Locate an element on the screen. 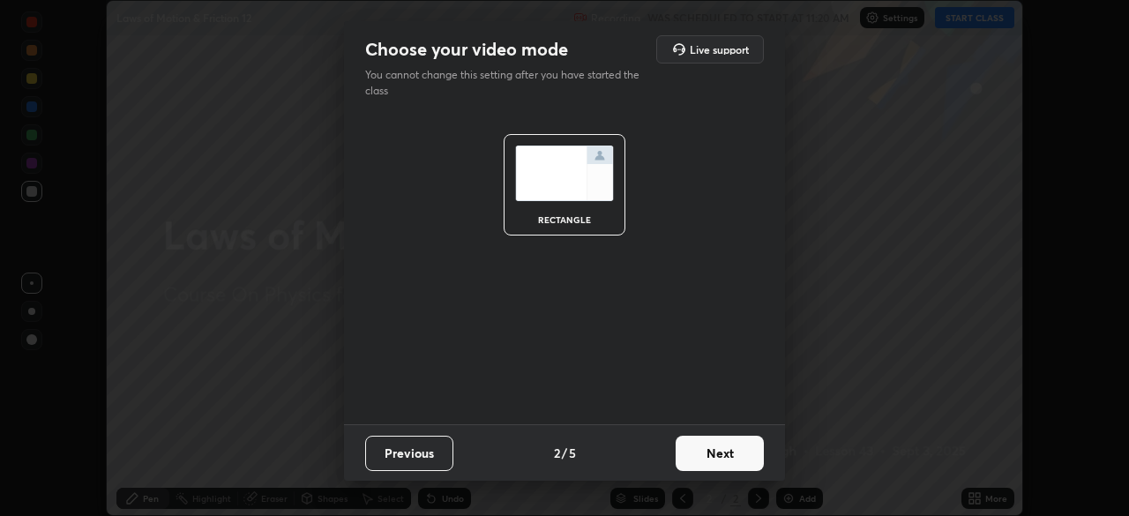  h4: 2 is located at coordinates (556, 452).